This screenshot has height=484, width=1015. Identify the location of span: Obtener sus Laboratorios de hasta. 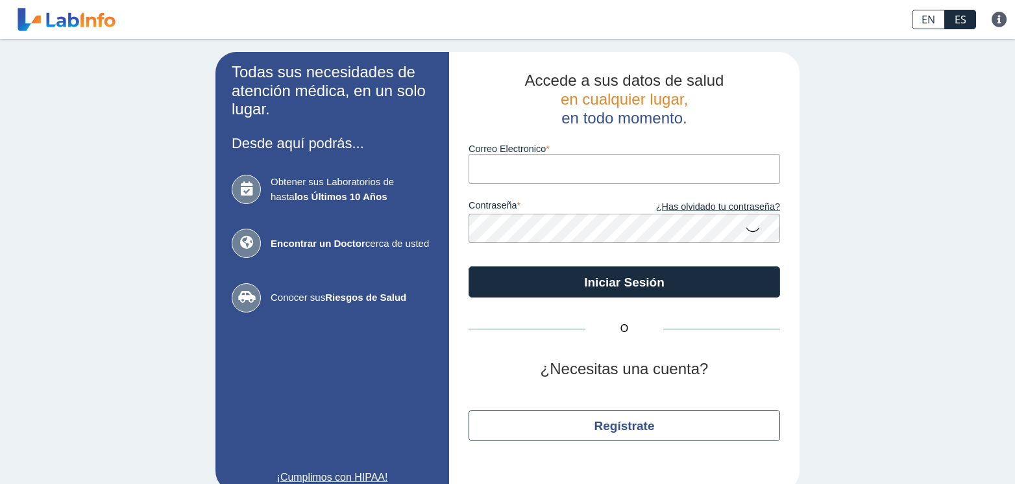
(352, 189).